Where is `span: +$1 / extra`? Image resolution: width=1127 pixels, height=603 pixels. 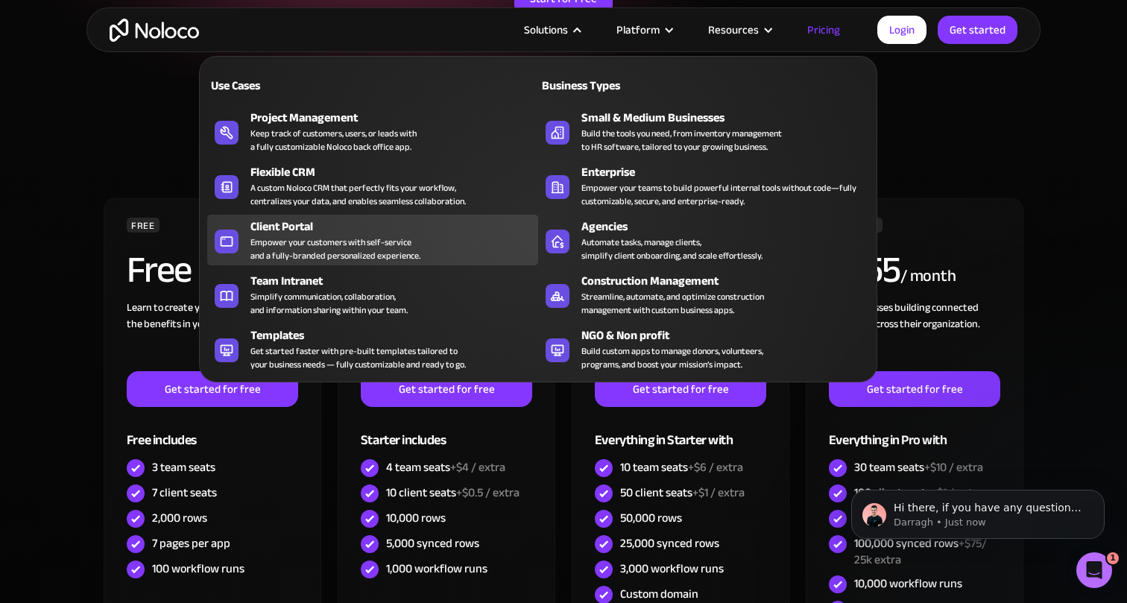 span: +$1 / extra is located at coordinates (719, 493).